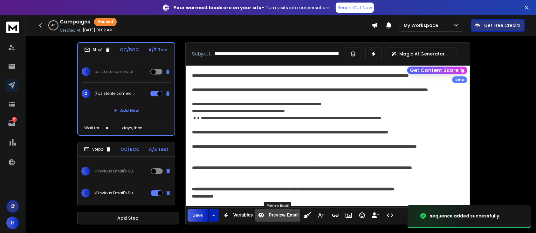  I want to click on p: – Turn visits into conversations, so click(252, 8).